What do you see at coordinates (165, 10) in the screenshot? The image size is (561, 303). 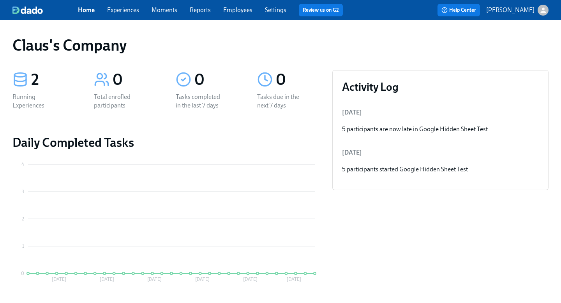 I see `a: Moments` at bounding box center [165, 10].